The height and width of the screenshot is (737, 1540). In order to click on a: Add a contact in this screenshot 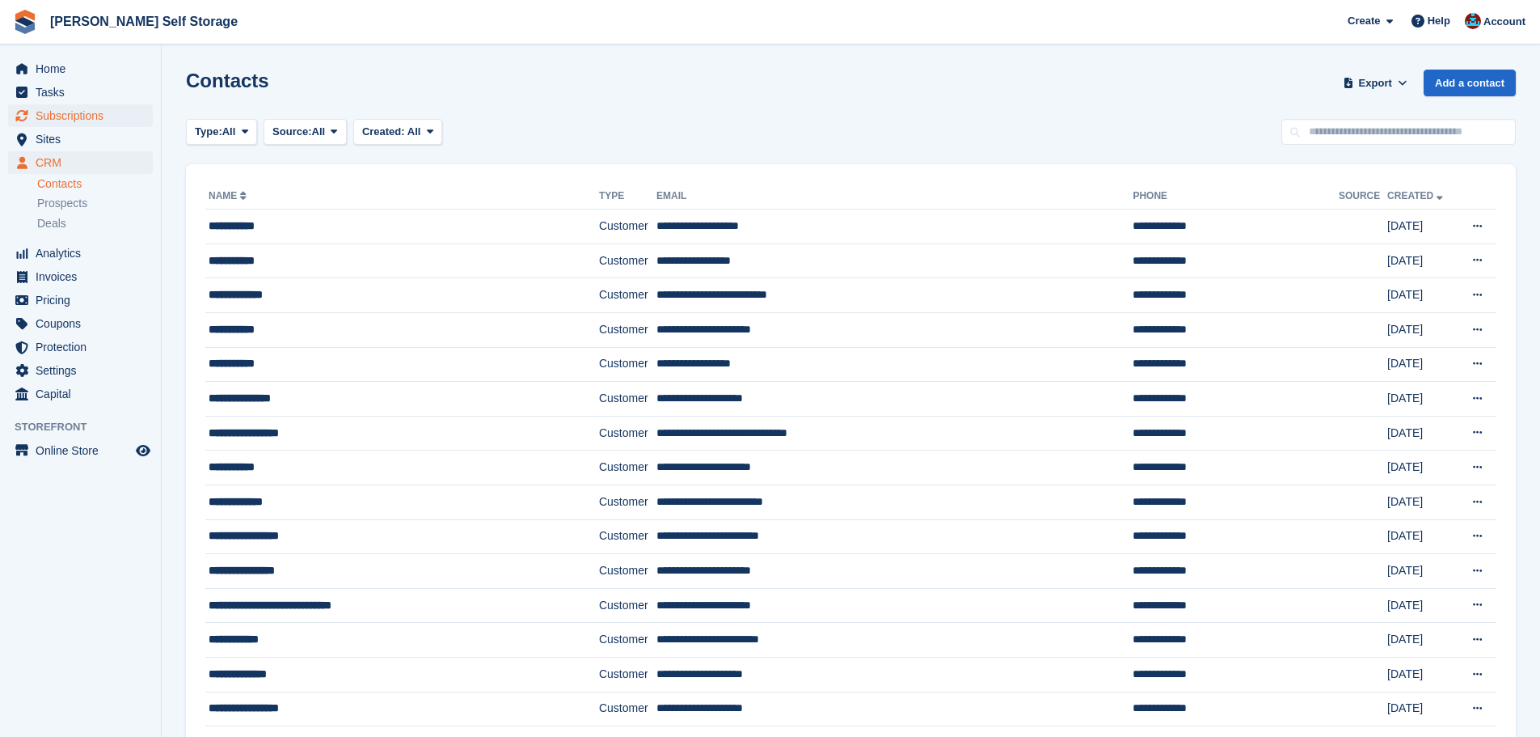, I will do `click(1470, 82)`.